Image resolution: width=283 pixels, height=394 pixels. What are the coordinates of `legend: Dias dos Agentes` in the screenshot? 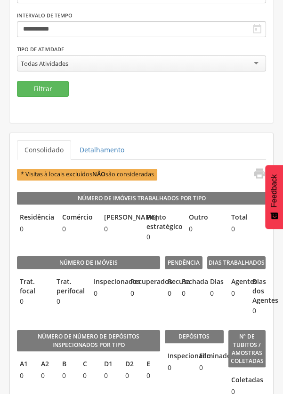 It's located at (257, 291).